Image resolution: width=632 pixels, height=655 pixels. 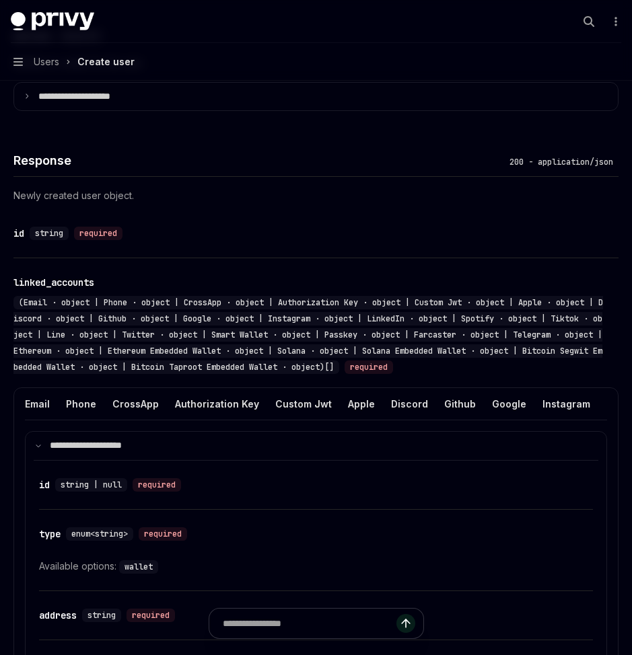 I want to click on div: Available options:, so click(x=315, y=566).